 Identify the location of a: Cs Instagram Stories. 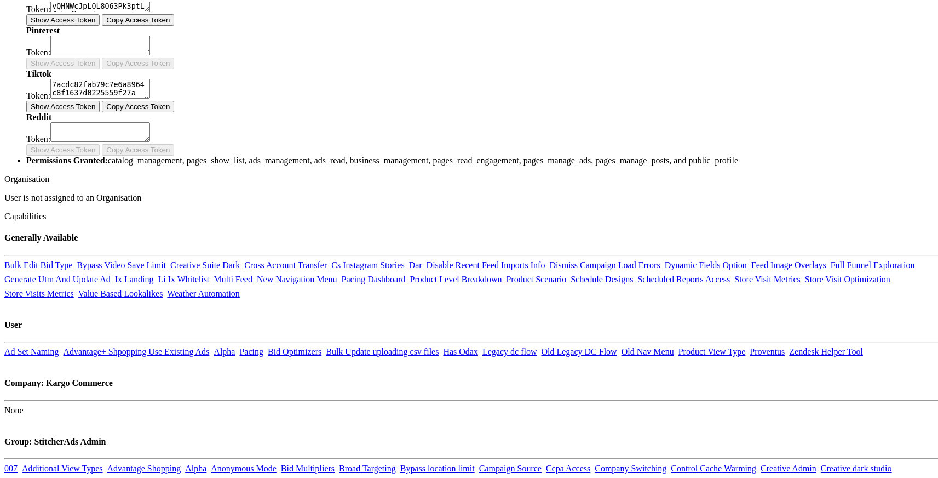
(367, 262).